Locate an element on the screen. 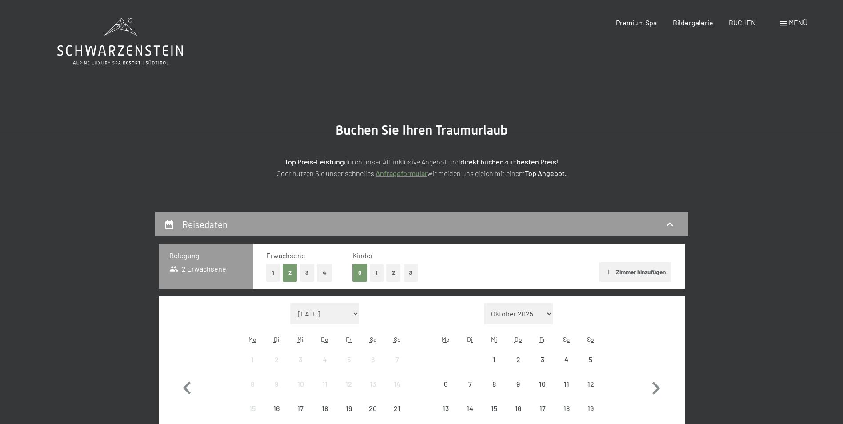 The height and width of the screenshot is (424, 843). div: Tue Oct 07 2025 is located at coordinates (470, 384).